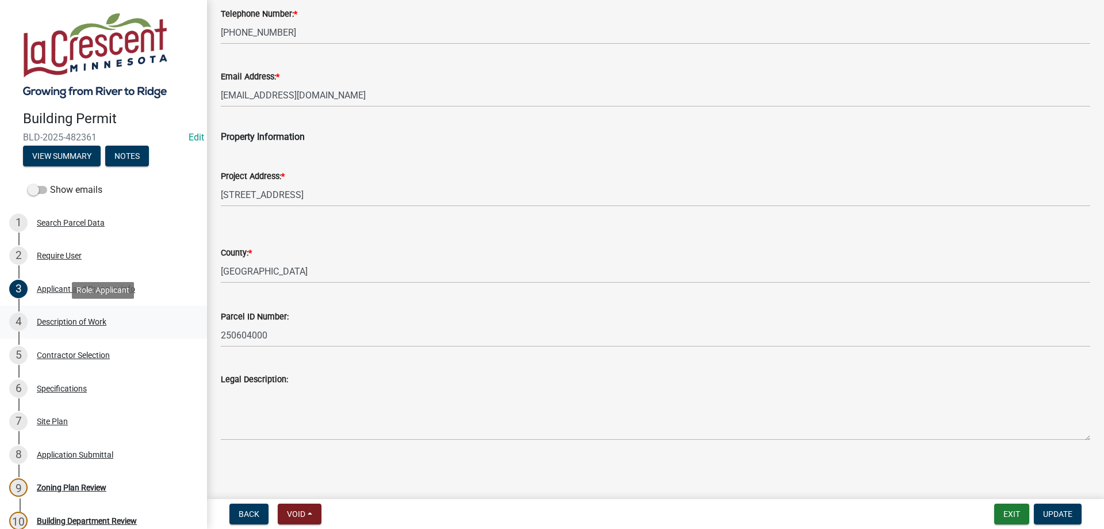 The image size is (1104, 529). What do you see at coordinates (196, 137) in the screenshot?
I see `a: Edit` at bounding box center [196, 137].